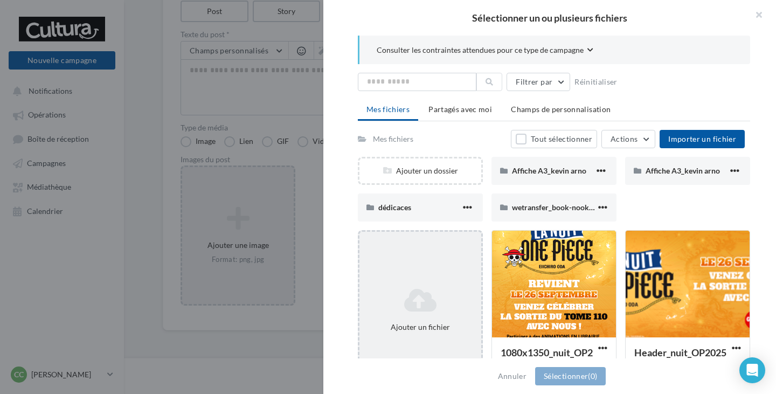  What do you see at coordinates (394, 207) in the screenshot?
I see `span: dédicaces` at bounding box center [394, 207].